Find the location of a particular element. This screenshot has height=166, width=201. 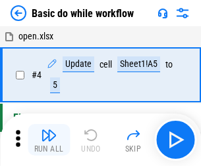

img: Support is located at coordinates (162, 13).